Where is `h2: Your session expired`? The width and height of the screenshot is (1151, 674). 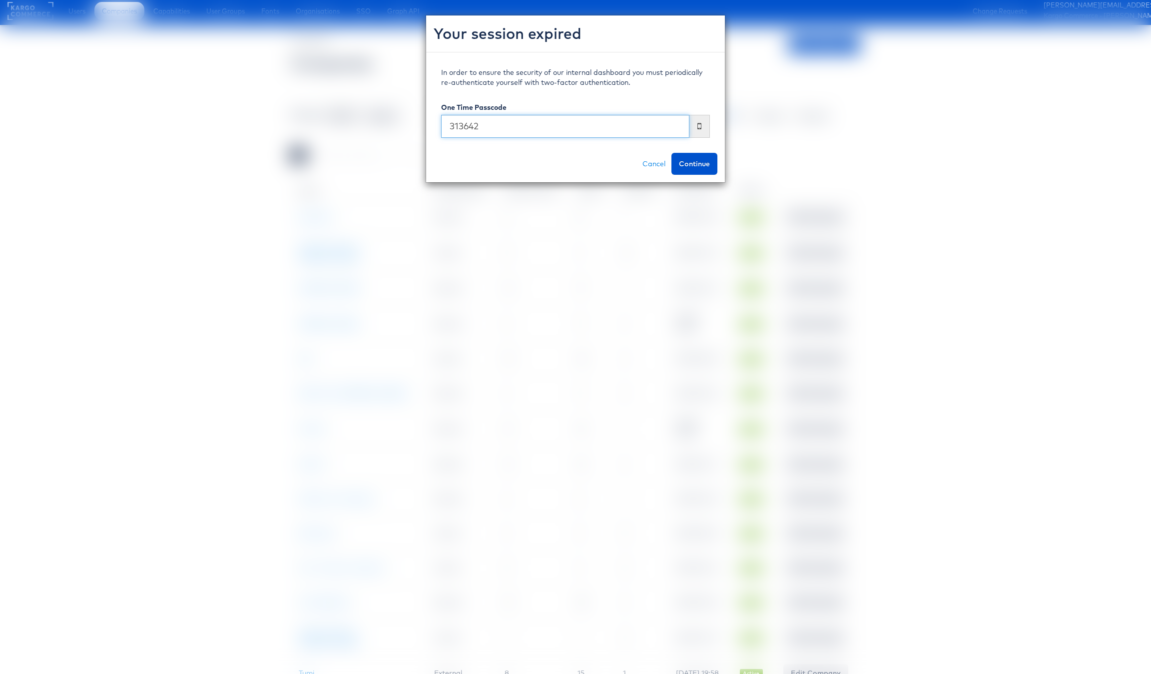 h2: Your session expired is located at coordinates (575, 33).